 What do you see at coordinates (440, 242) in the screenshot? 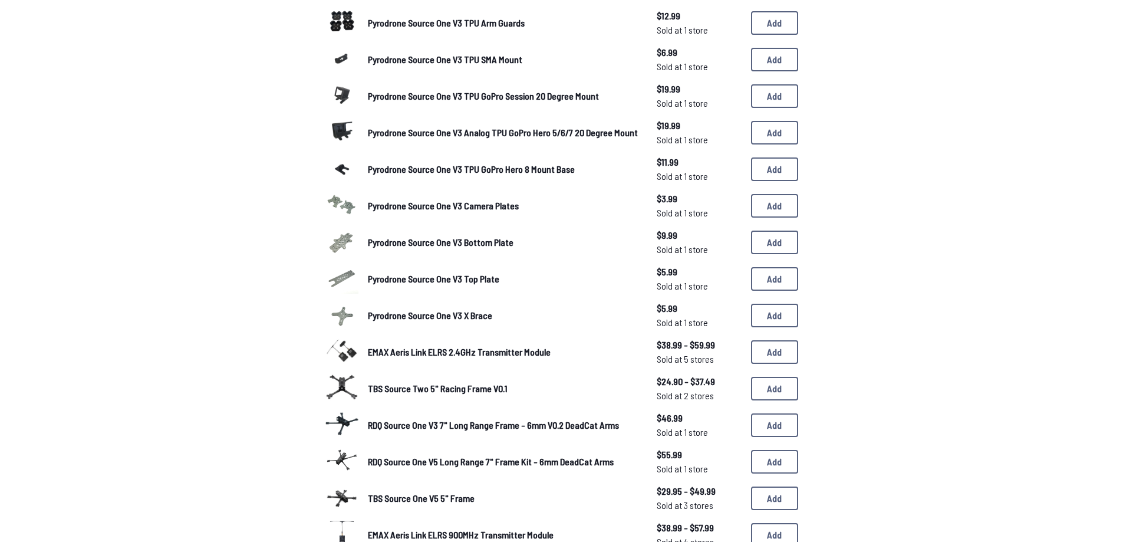
I see `span: Pyrodrone Source One V3 Bottom Plate` at bounding box center [440, 242].